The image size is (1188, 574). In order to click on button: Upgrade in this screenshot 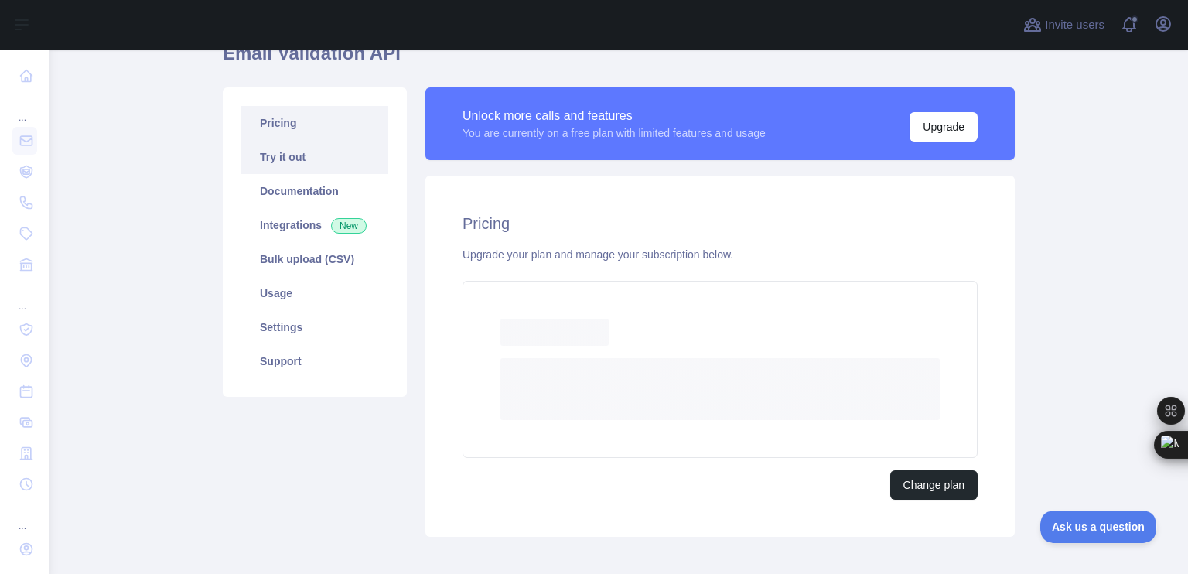, I will do `click(944, 127)`.